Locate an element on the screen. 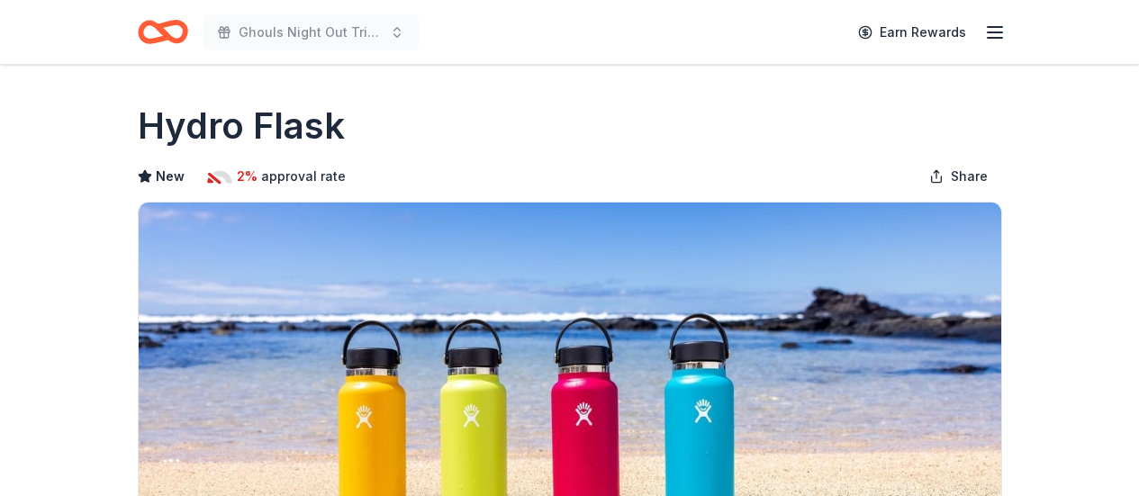  h1: Hydro Flask is located at coordinates (241, 126).